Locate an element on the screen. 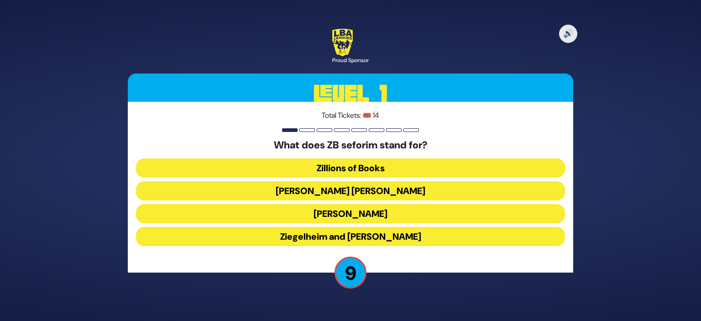 The image size is (701, 321). h5: What does ZB seforim stand for? is located at coordinates (351, 145).